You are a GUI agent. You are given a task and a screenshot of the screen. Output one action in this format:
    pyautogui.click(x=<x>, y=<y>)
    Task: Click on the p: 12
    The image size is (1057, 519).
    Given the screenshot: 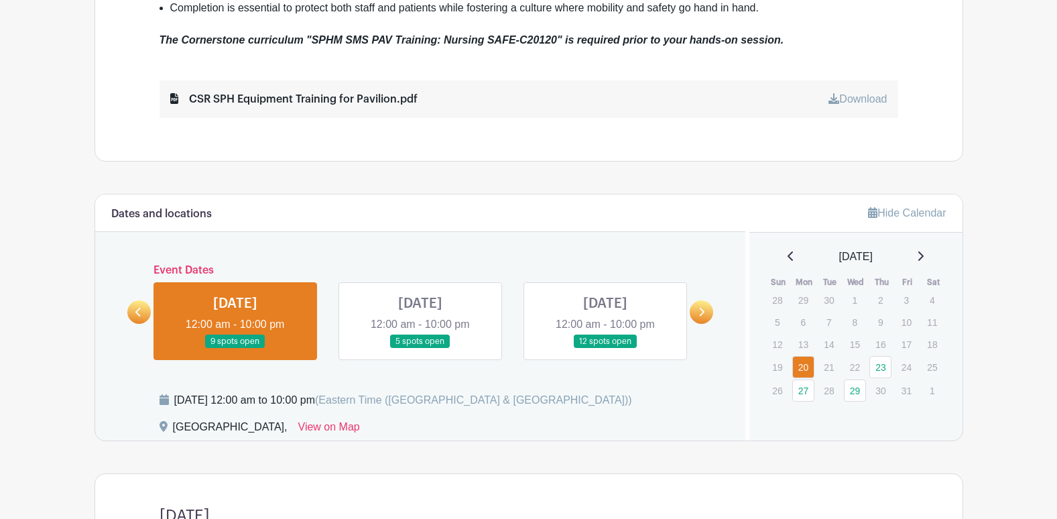 What is the action you would take?
    pyautogui.click(x=777, y=344)
    